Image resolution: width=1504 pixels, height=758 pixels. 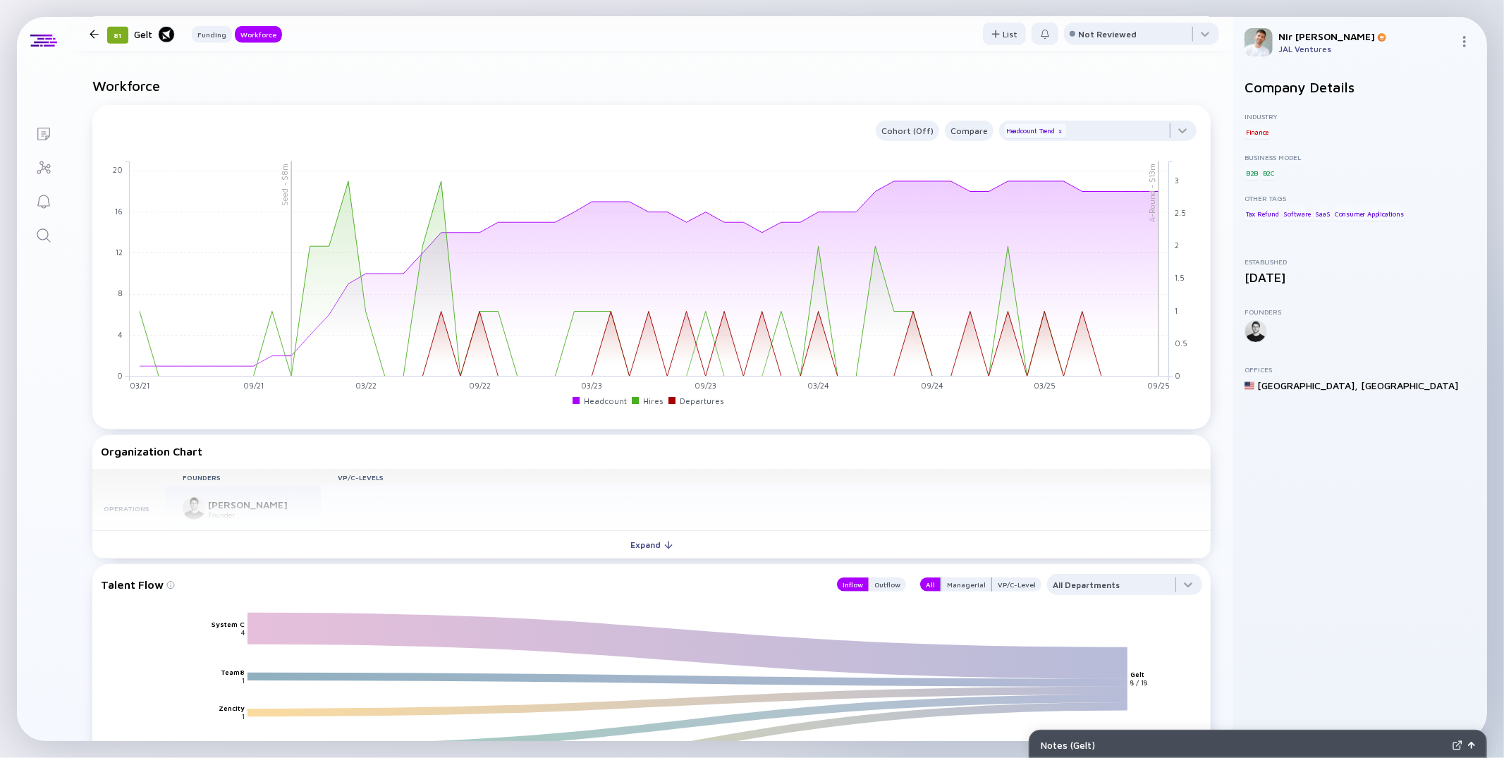 What do you see at coordinates (1360, 370) in the screenshot?
I see `div: Offices` at bounding box center [1360, 370].